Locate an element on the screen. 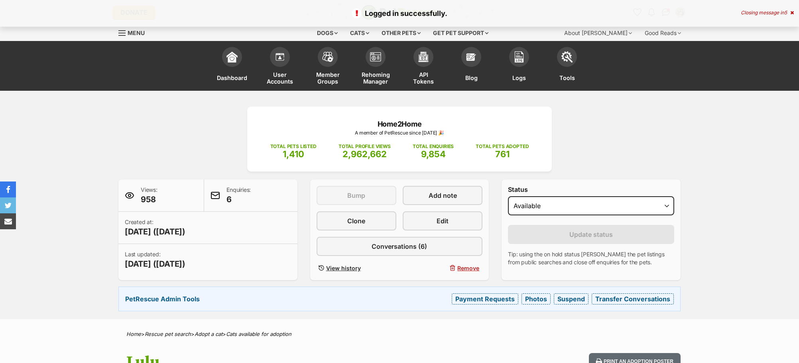 This screenshot has width=799, height=363. div: Good Reads is located at coordinates (662, 33).